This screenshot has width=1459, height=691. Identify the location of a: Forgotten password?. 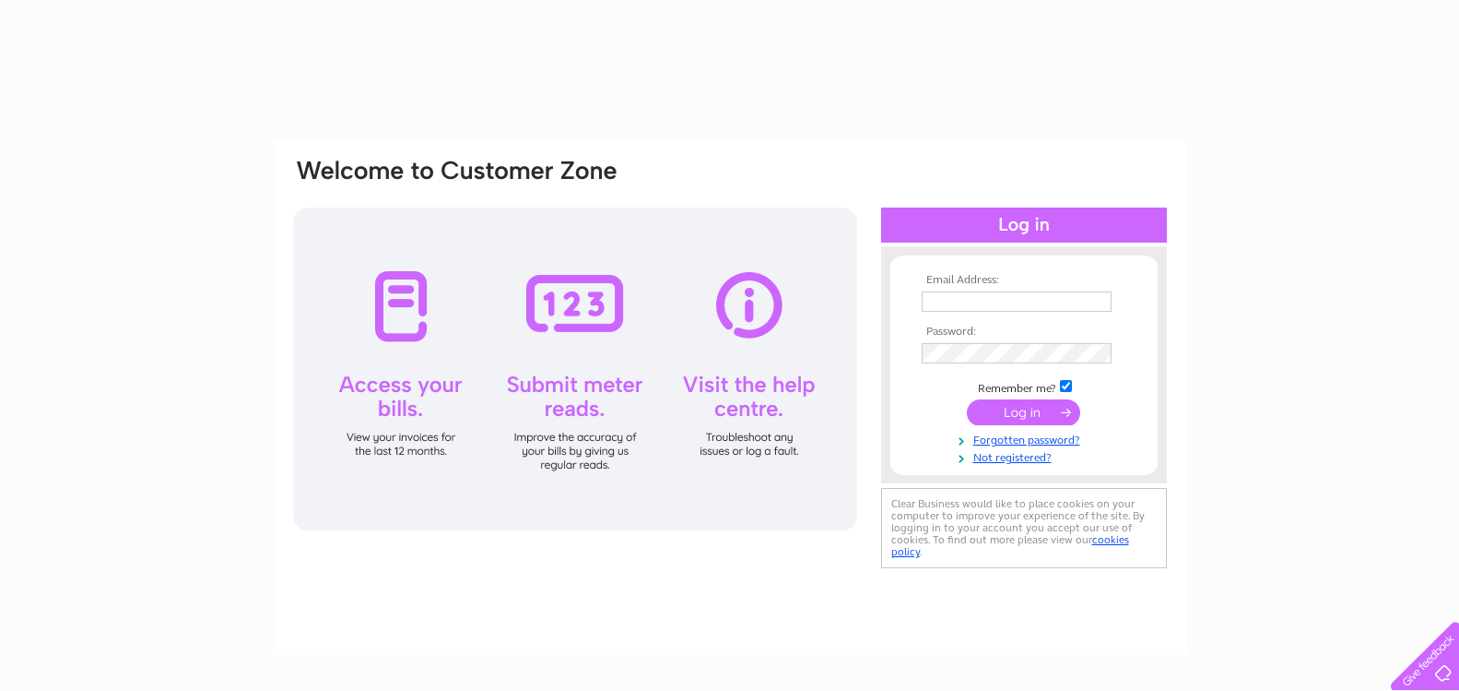
(1026, 438).